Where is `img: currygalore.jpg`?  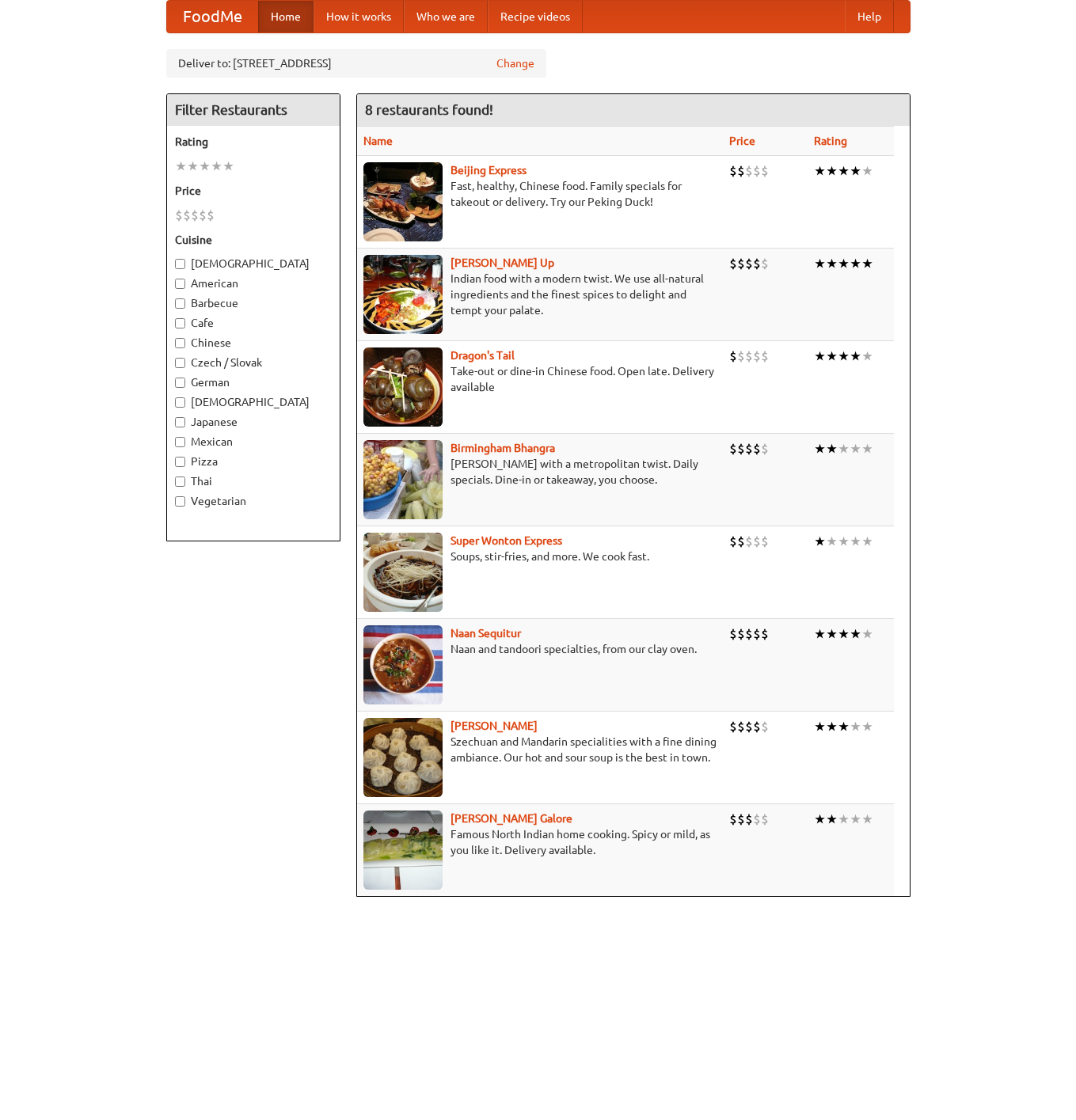 img: currygalore.jpg is located at coordinates (403, 851).